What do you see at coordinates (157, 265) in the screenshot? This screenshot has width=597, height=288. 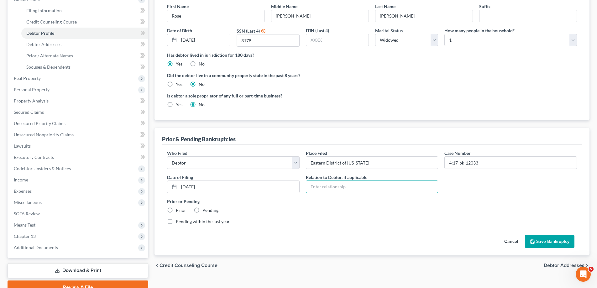 I see `i: chevron_left` at bounding box center [157, 265].